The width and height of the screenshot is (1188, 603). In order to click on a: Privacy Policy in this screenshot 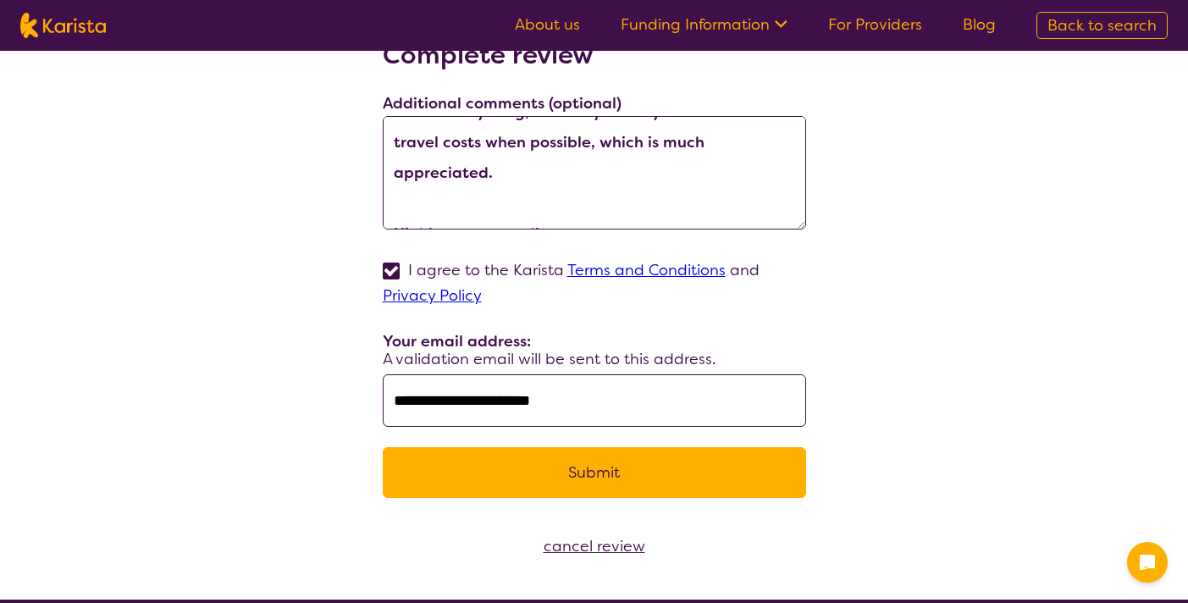, I will do `click(432, 296)`.